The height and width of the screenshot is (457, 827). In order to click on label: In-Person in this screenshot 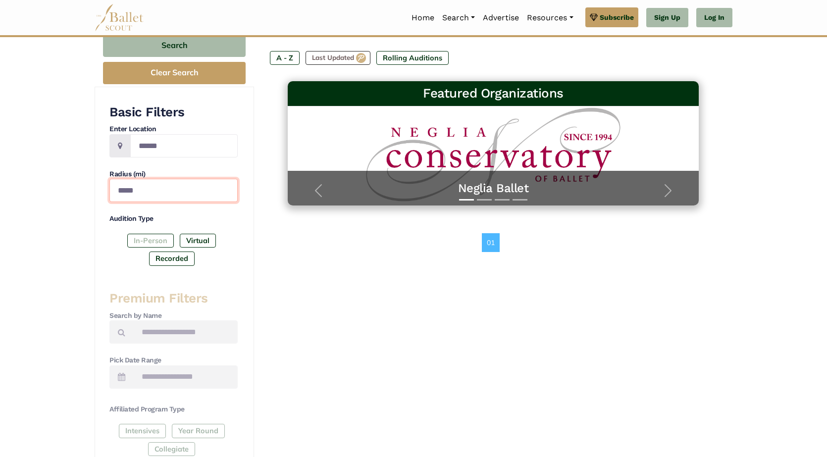, I will do `click(151, 241)`.